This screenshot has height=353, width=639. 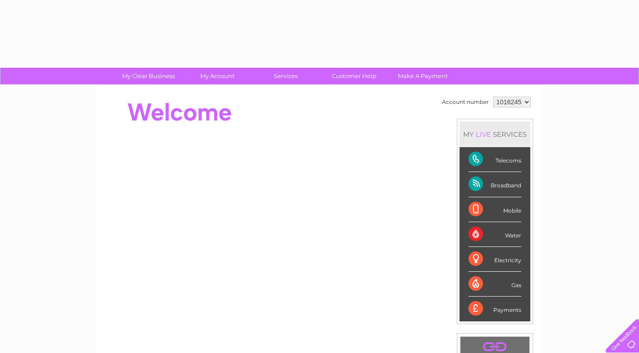 What do you see at coordinates (148, 76) in the screenshot?
I see `a: My Clear Business` at bounding box center [148, 76].